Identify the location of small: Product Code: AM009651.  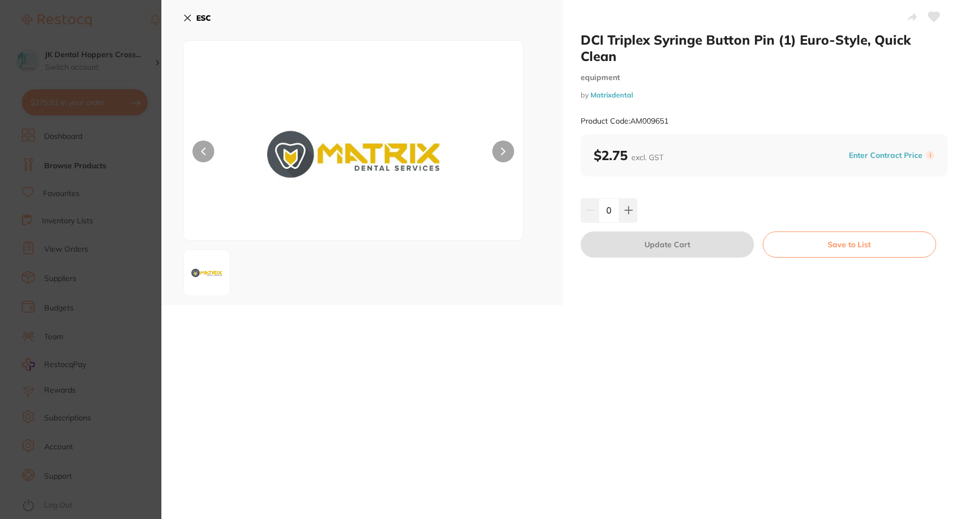
(624, 121).